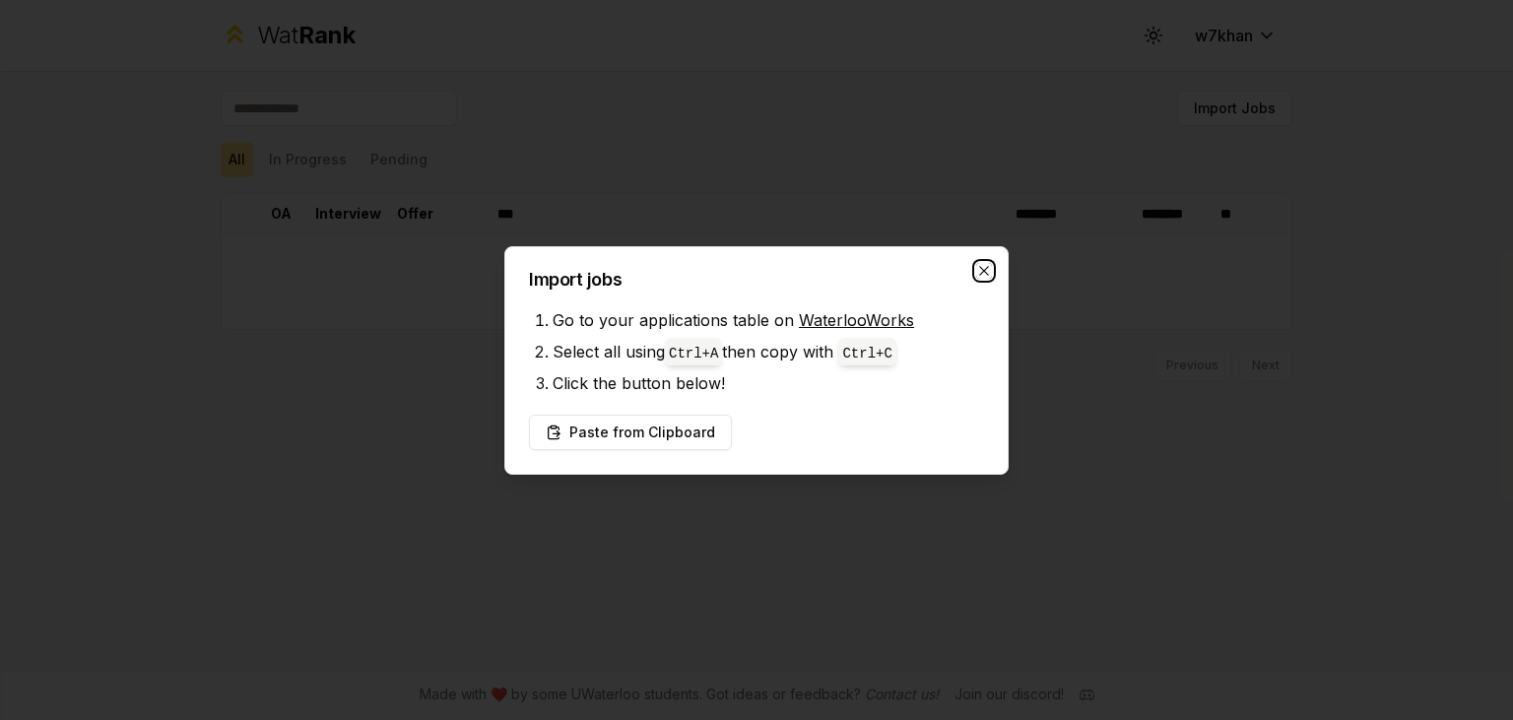 The image size is (1513, 720). I want to click on code: Ctrl+ A, so click(693, 354).